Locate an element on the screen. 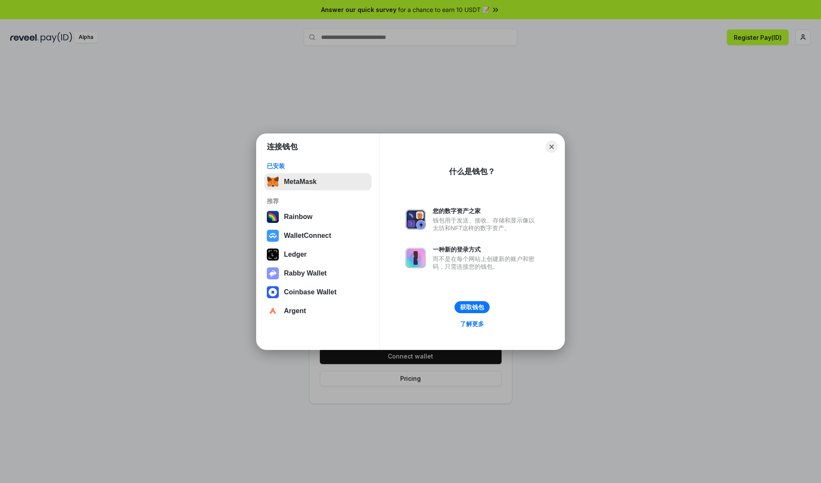 The height and width of the screenshot is (483, 821). div: 您的数字资产之家 is located at coordinates (486, 211).